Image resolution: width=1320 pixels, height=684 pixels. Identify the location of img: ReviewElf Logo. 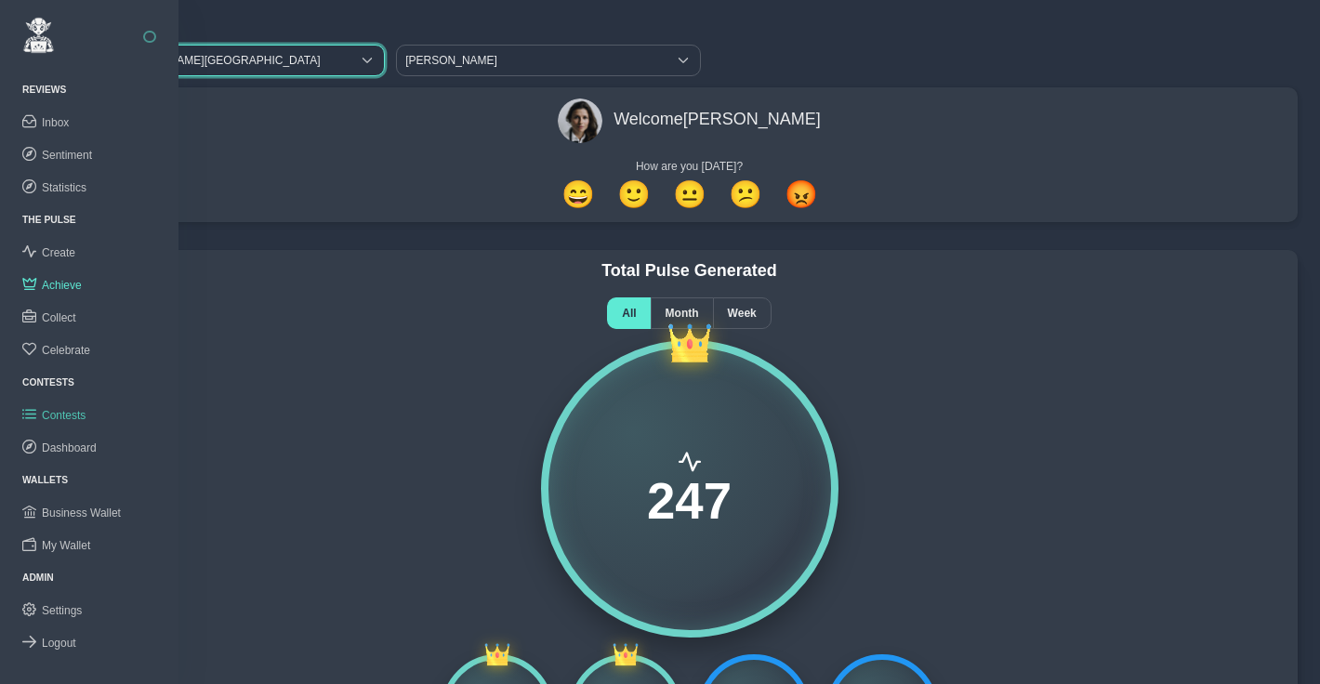
(38, 35).